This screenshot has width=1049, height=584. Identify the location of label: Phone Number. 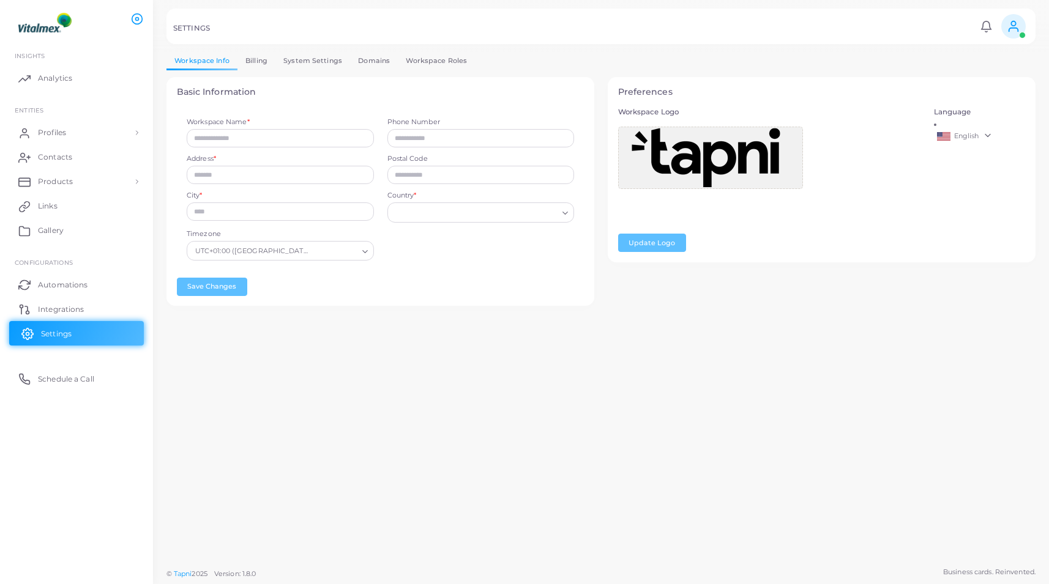
(481, 122).